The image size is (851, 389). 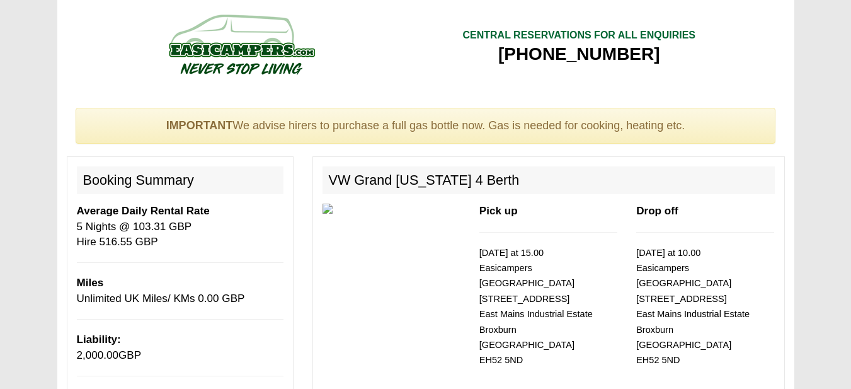 What do you see at coordinates (99, 339) in the screenshot?
I see `b: Liability:` at bounding box center [99, 339].